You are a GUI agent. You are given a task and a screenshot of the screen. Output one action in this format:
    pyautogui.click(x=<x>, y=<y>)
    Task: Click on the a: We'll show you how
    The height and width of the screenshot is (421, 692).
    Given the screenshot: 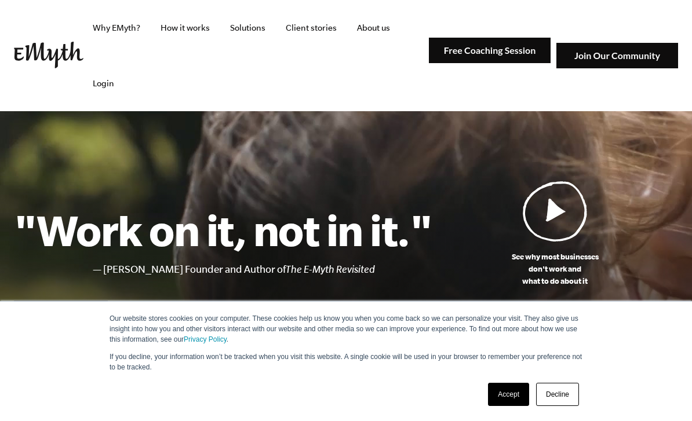 What is the action you would take?
    pyautogui.click(x=61, y=315)
    